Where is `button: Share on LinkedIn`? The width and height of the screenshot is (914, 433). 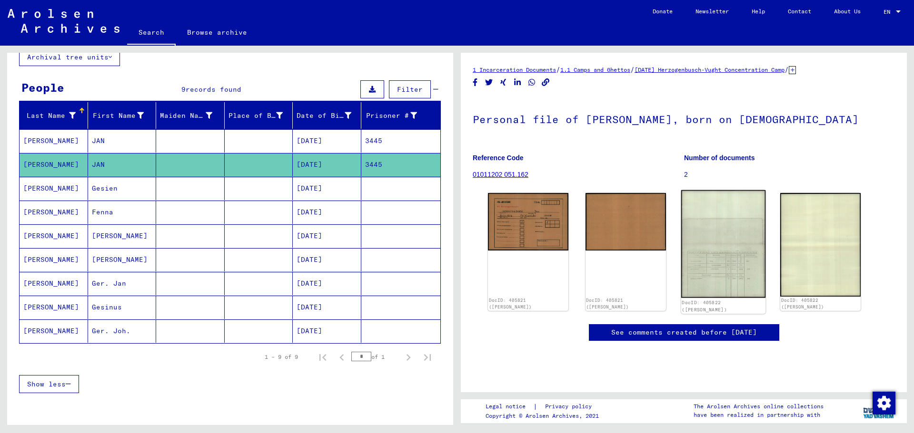 button: Share on LinkedIn is located at coordinates (517, 82).